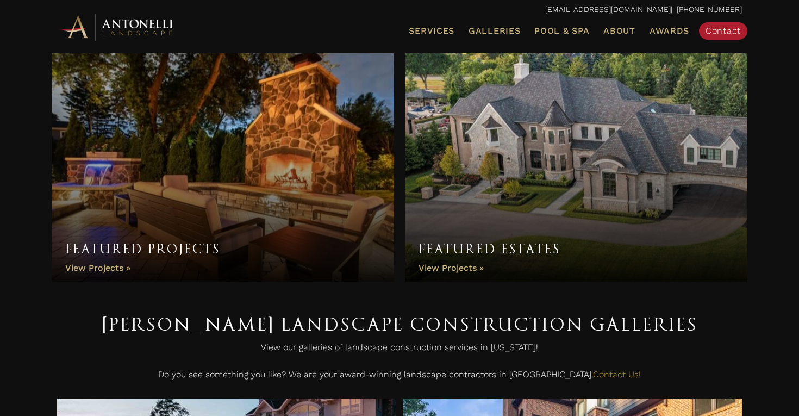 This screenshot has height=416, width=799. I want to click on a: Pool & Spa, so click(562, 31).